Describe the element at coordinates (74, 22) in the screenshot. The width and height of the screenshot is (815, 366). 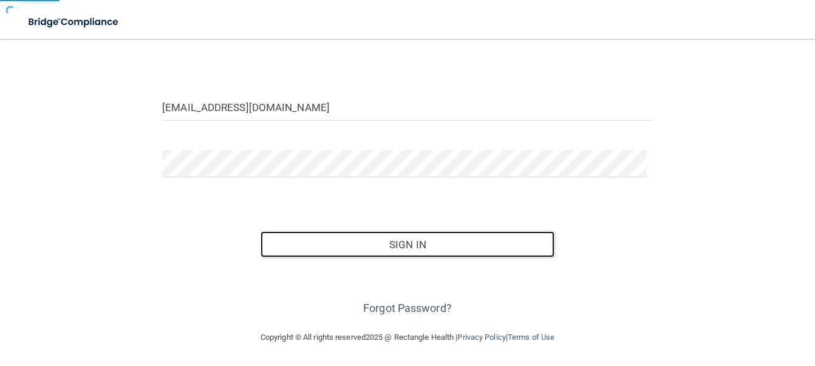
I see `img: bridge_compliance_login_screen.278c3ca4.svg` at that location.